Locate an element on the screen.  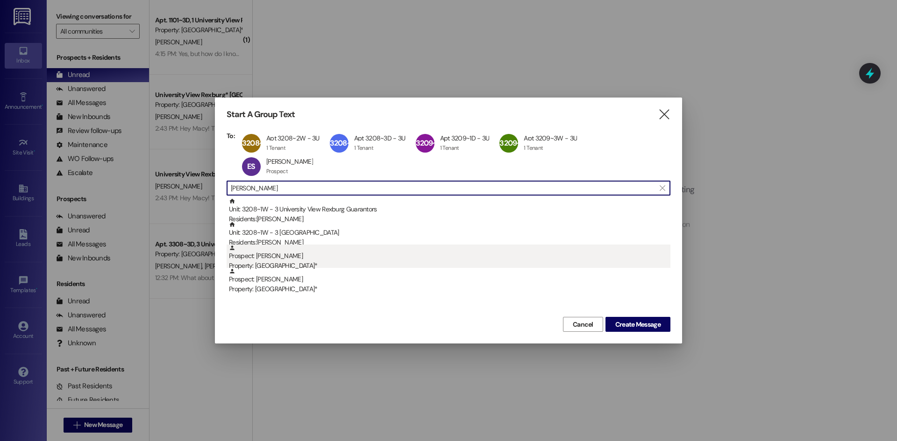
span: 3209~1D is located at coordinates (430, 143).